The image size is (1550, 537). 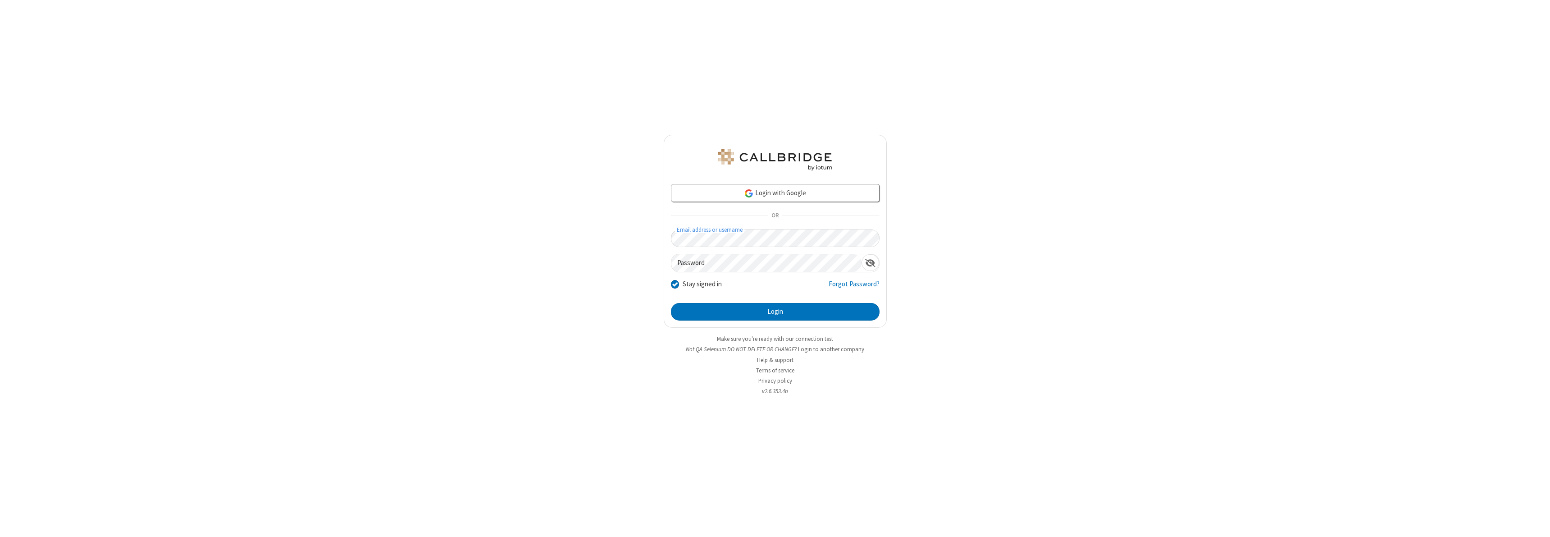 I want to click on li: Not QA Selenium DO NOT DELETE OR CHANGE?, so click(x=775, y=349).